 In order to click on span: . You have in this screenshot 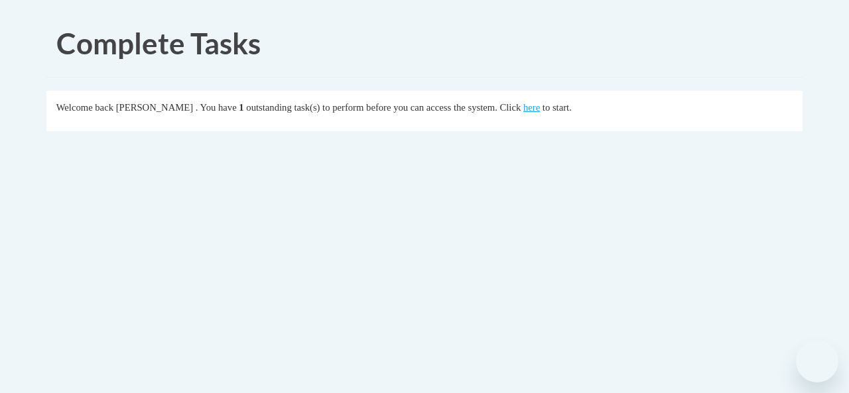, I will do `click(216, 107)`.